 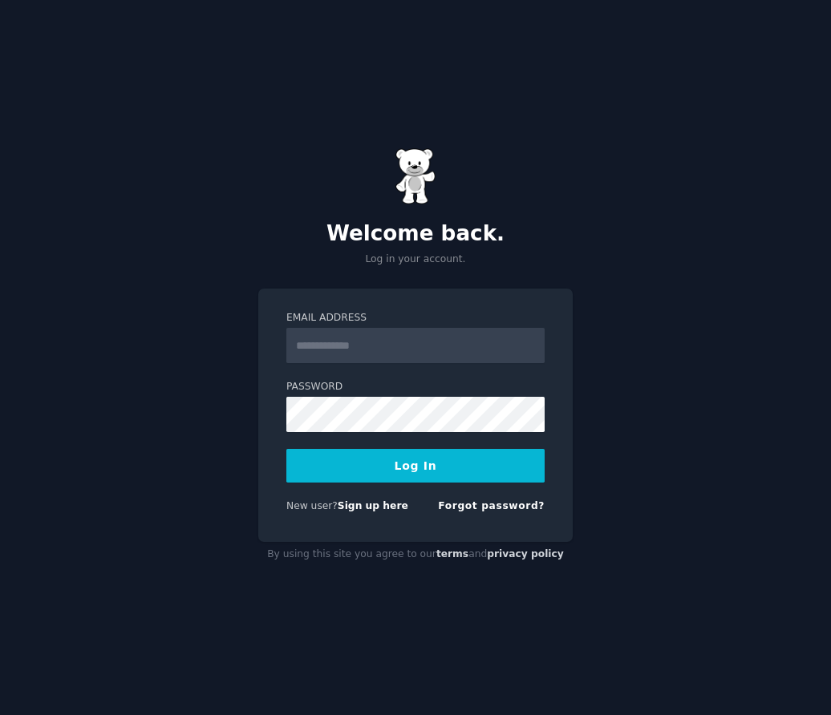 I want to click on span: New user?, so click(x=312, y=506).